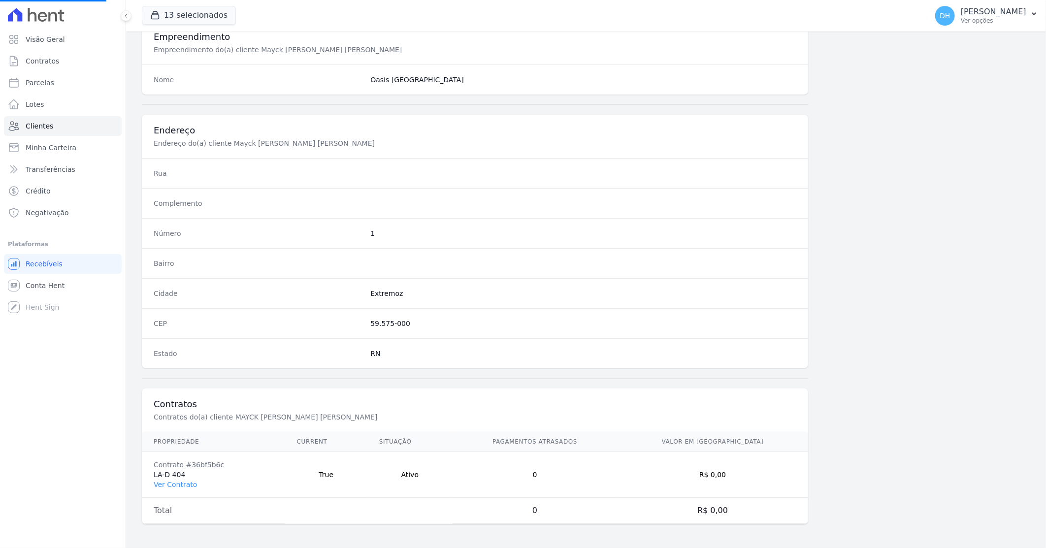 This screenshot has width=1046, height=548. I want to click on dd: 59.575-000, so click(583, 324).